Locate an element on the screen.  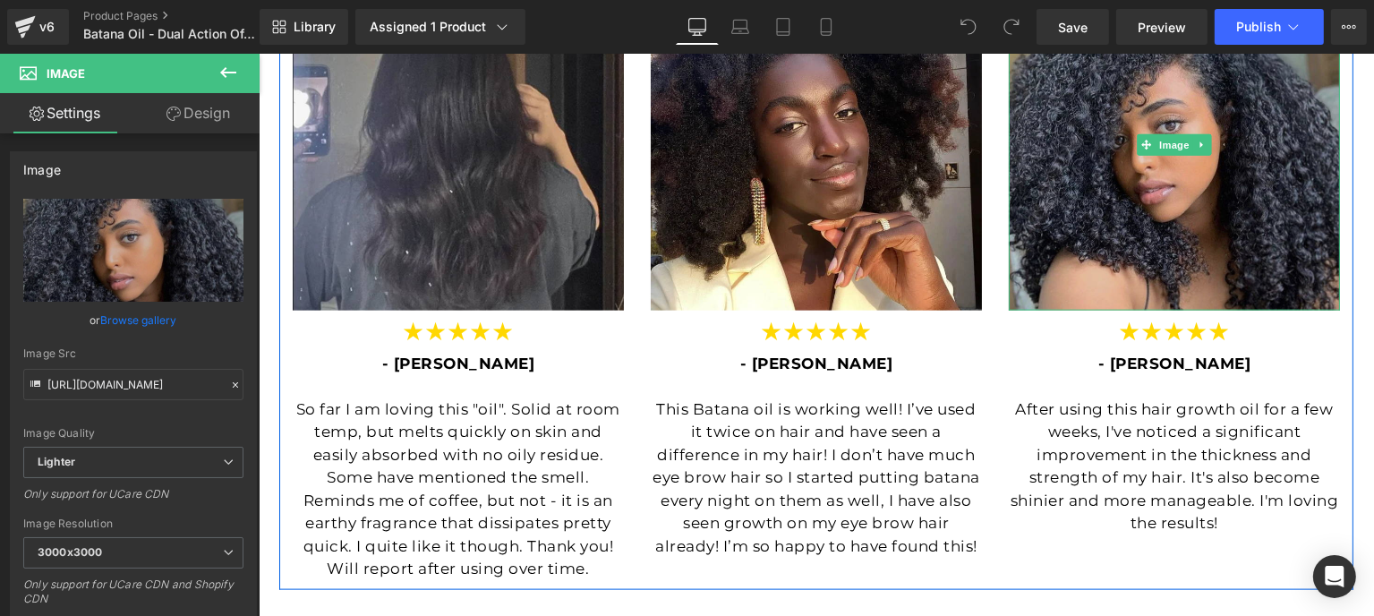
span: Library is located at coordinates (314, 27).